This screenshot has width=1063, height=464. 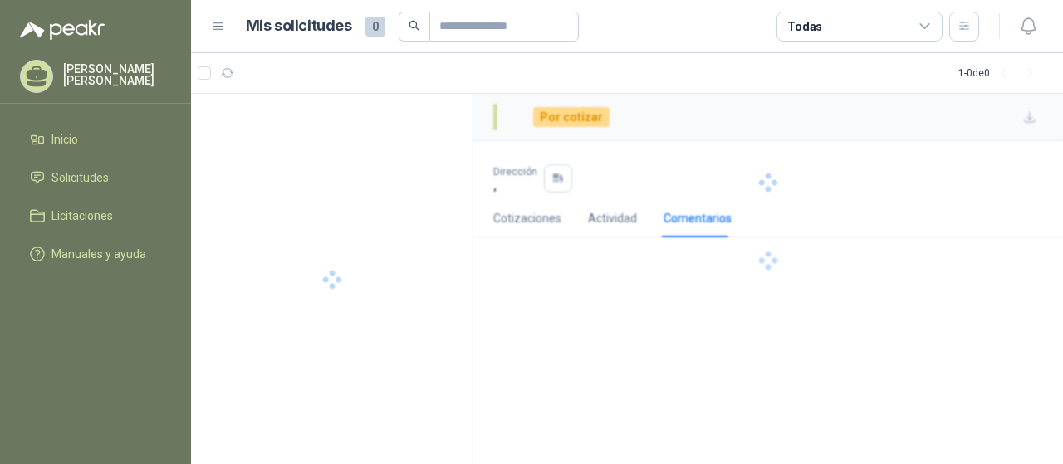 I want to click on a: Solicitudes, so click(x=95, y=178).